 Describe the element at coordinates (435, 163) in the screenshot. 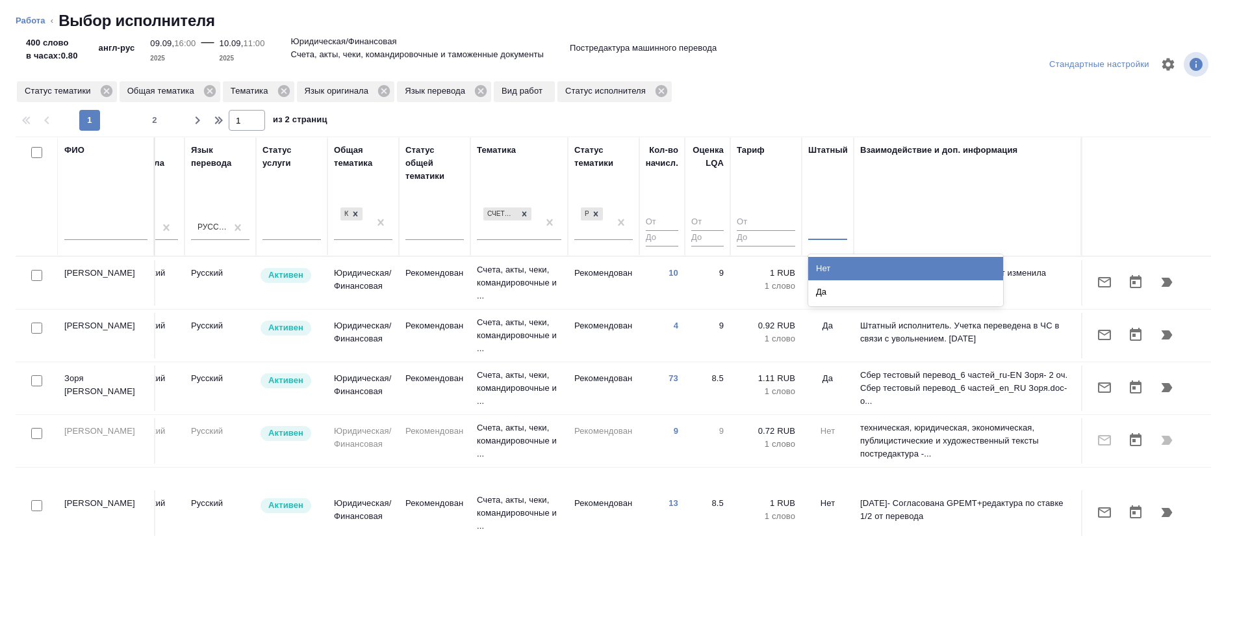

I see `div: Статус общей тематики` at that location.